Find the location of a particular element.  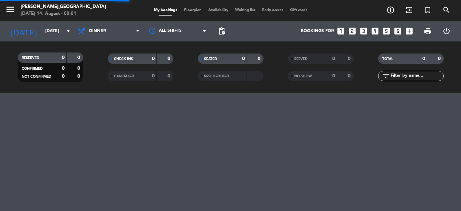

i: turned_in_not is located at coordinates (428, 10).